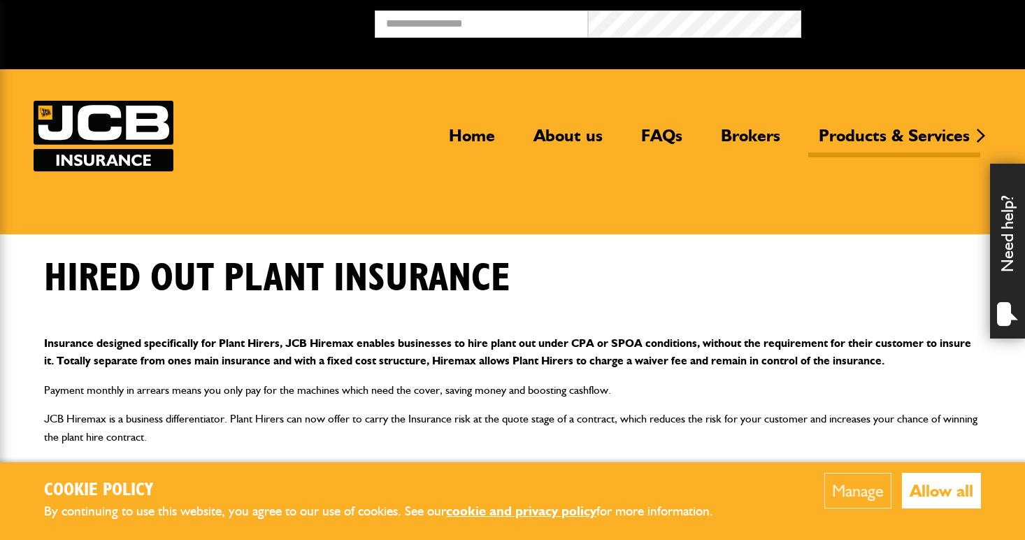 The image size is (1025, 540). What do you see at coordinates (472, 141) in the screenshot?
I see `a: Home` at bounding box center [472, 141].